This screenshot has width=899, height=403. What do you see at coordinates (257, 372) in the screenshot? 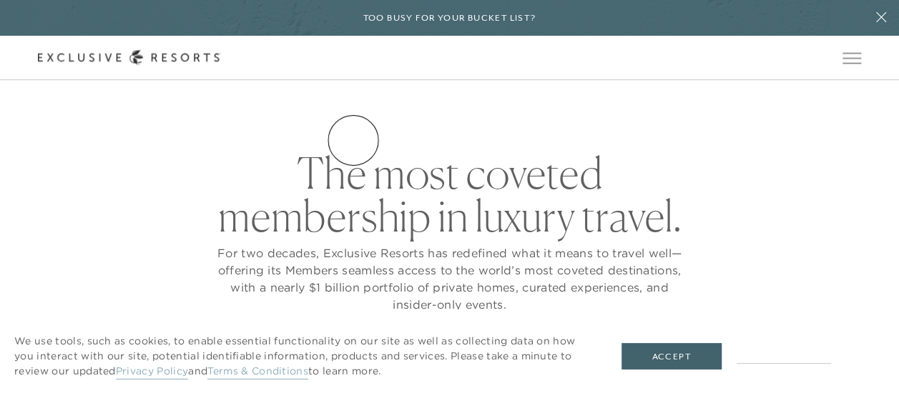
I see `a: Terms & Conditions` at bounding box center [257, 372].